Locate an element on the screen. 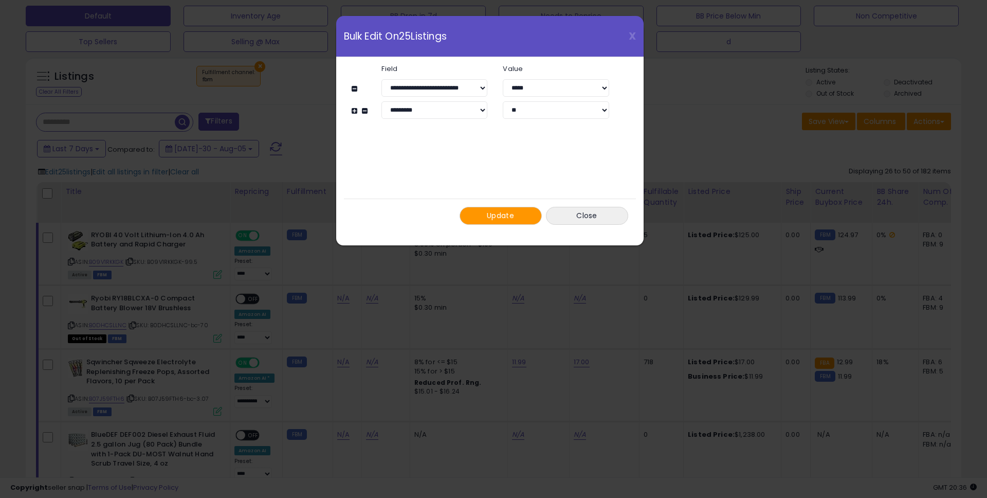 The image size is (987, 498). span: X is located at coordinates (632, 36).